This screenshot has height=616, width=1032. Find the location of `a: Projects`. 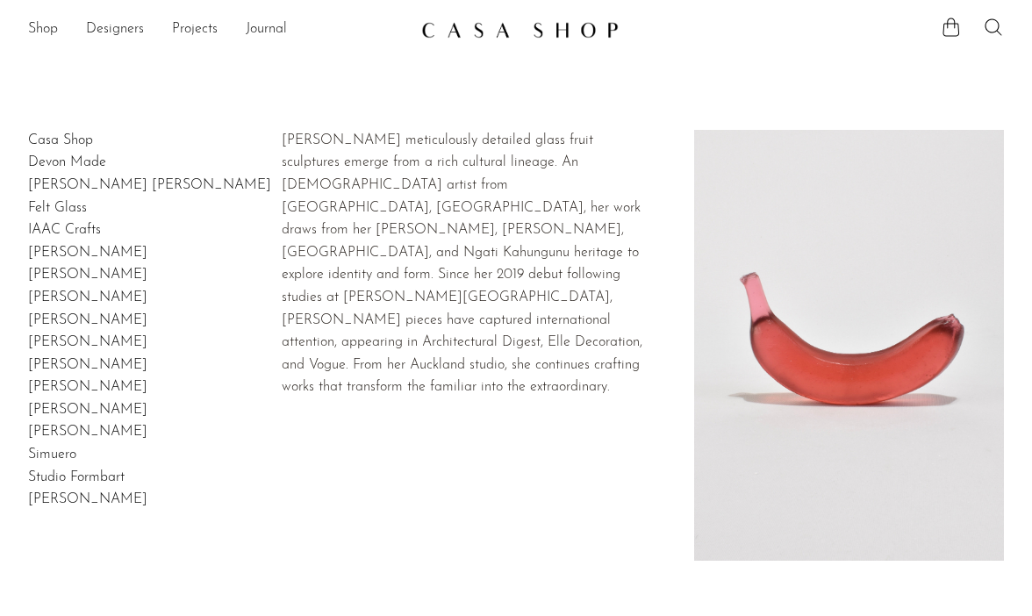

a: Projects is located at coordinates (195, 30).